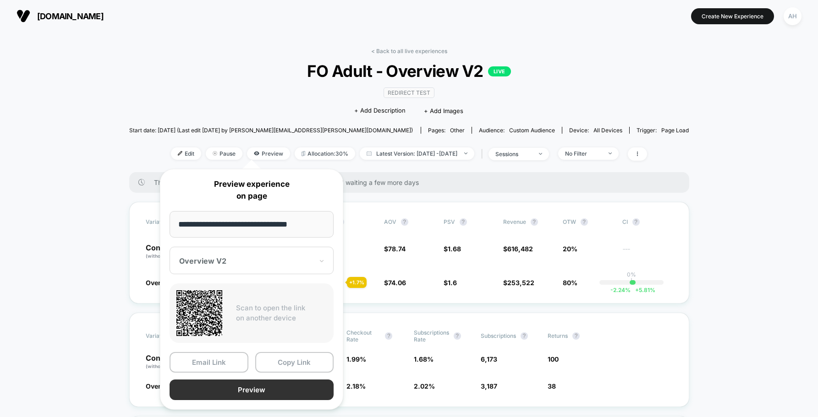 The height and width of the screenshot is (417, 818). What do you see at coordinates (444, 111) in the screenshot?
I see `span: + Add Images` at bounding box center [444, 111].